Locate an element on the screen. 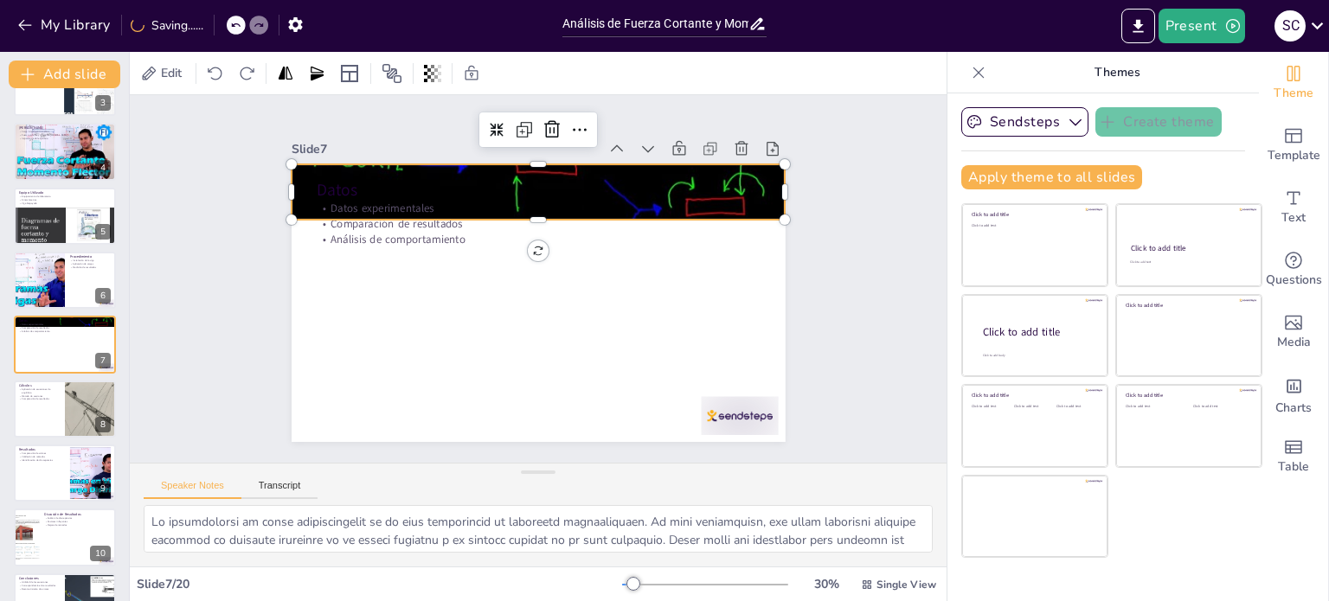 This screenshot has height=601, width=1329. div: Change the overall theme is located at coordinates (1293, 83).